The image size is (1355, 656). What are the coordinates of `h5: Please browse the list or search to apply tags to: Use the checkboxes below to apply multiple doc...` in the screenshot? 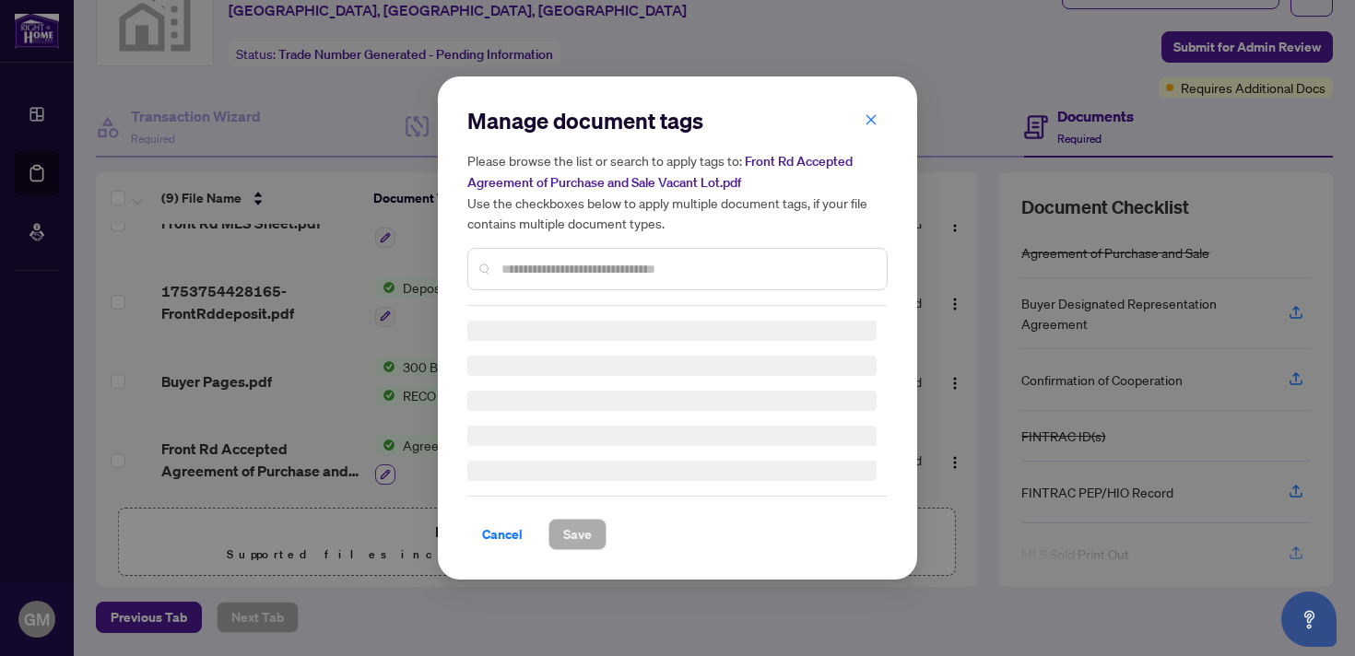 It's located at (678, 192).